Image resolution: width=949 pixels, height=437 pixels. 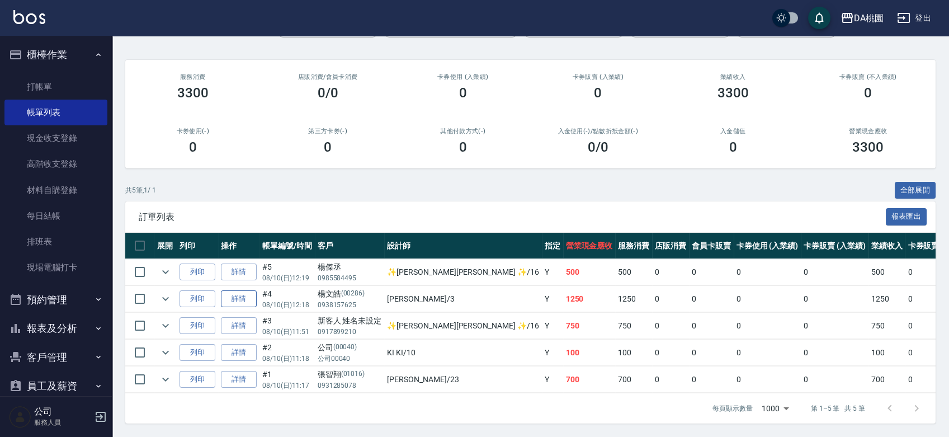 What do you see at coordinates (56, 190) in the screenshot?
I see `a: 材料自購登錄` at bounding box center [56, 190].